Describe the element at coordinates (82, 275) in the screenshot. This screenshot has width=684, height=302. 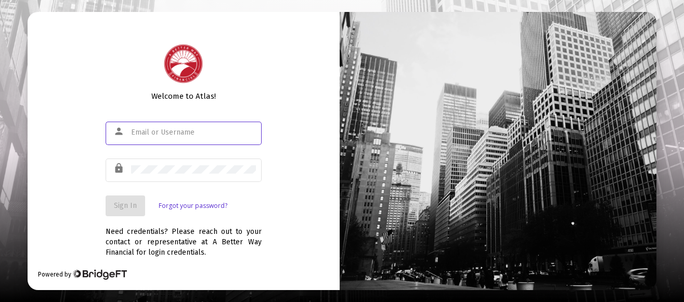
I see `div: Powered by` at that location.